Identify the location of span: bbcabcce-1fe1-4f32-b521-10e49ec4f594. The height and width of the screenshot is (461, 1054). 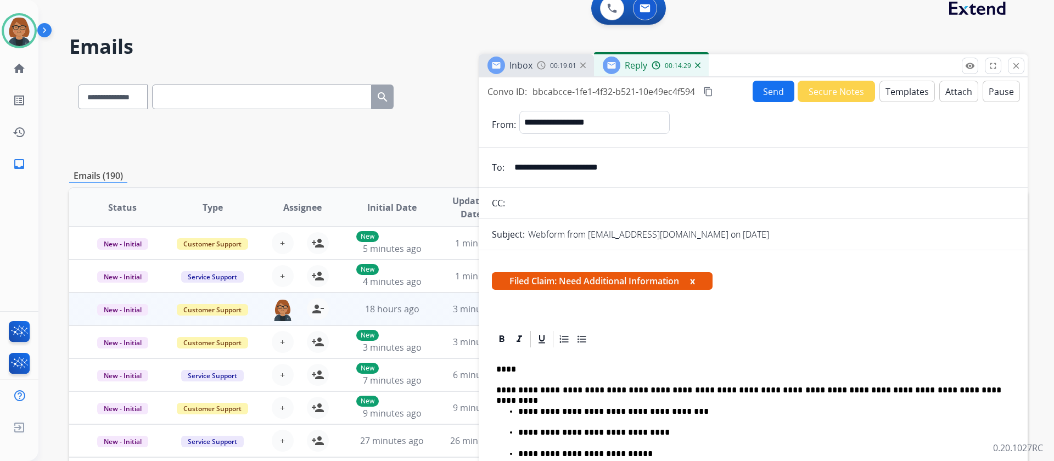
(614, 92).